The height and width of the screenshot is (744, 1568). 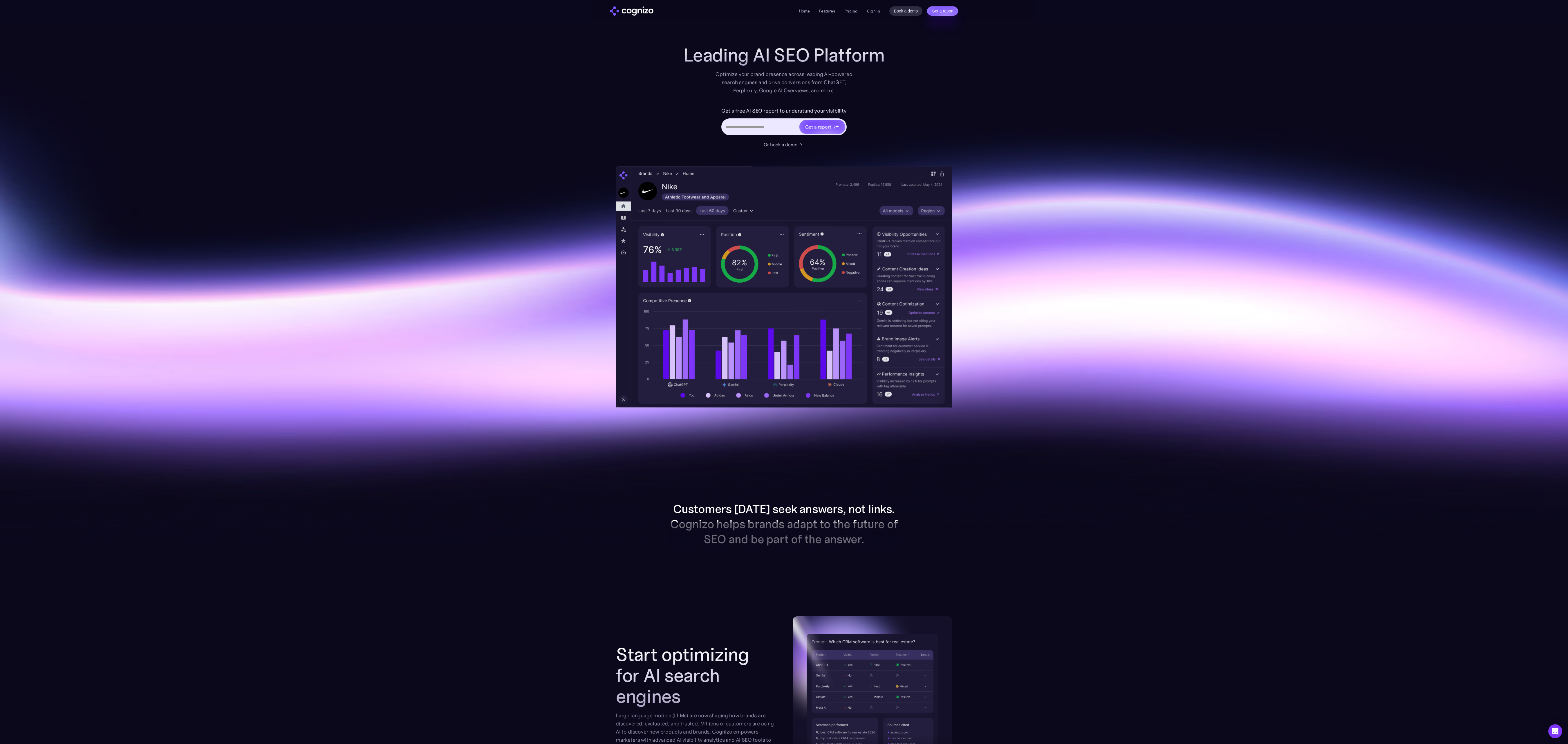 I want to click on form: Hero URL Input Form, so click(x=784, y=122).